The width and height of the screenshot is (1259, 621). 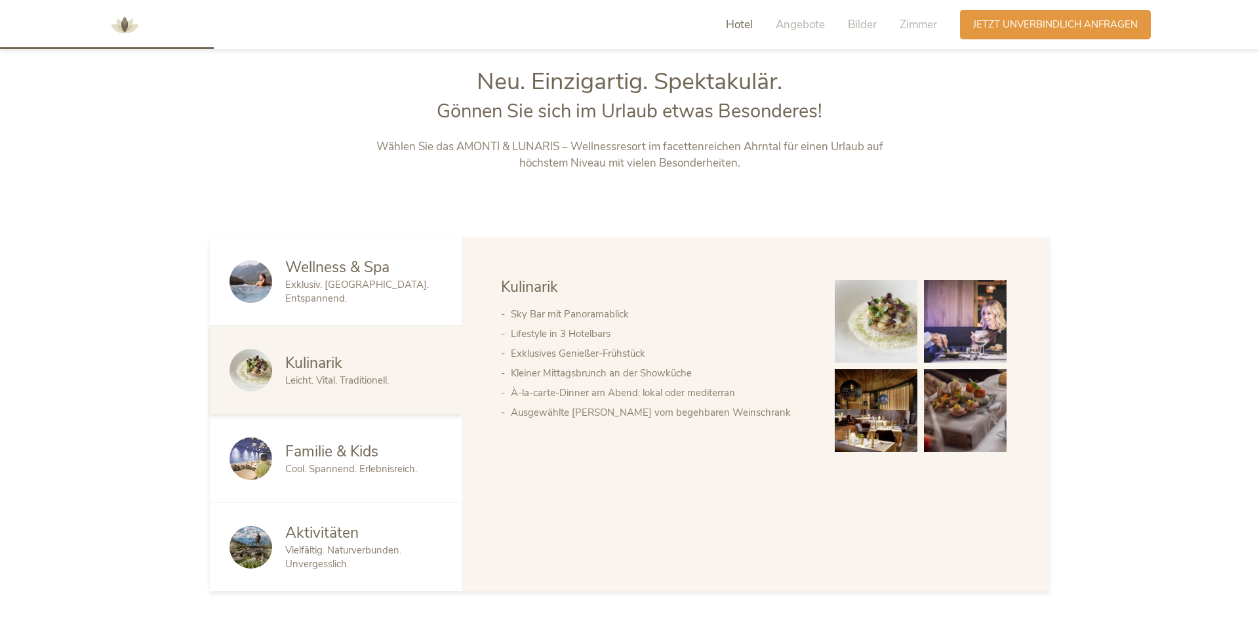 What do you see at coordinates (630, 81) in the screenshot?
I see `span: Neu. Einzigartig. Spektakulär.` at bounding box center [630, 81].